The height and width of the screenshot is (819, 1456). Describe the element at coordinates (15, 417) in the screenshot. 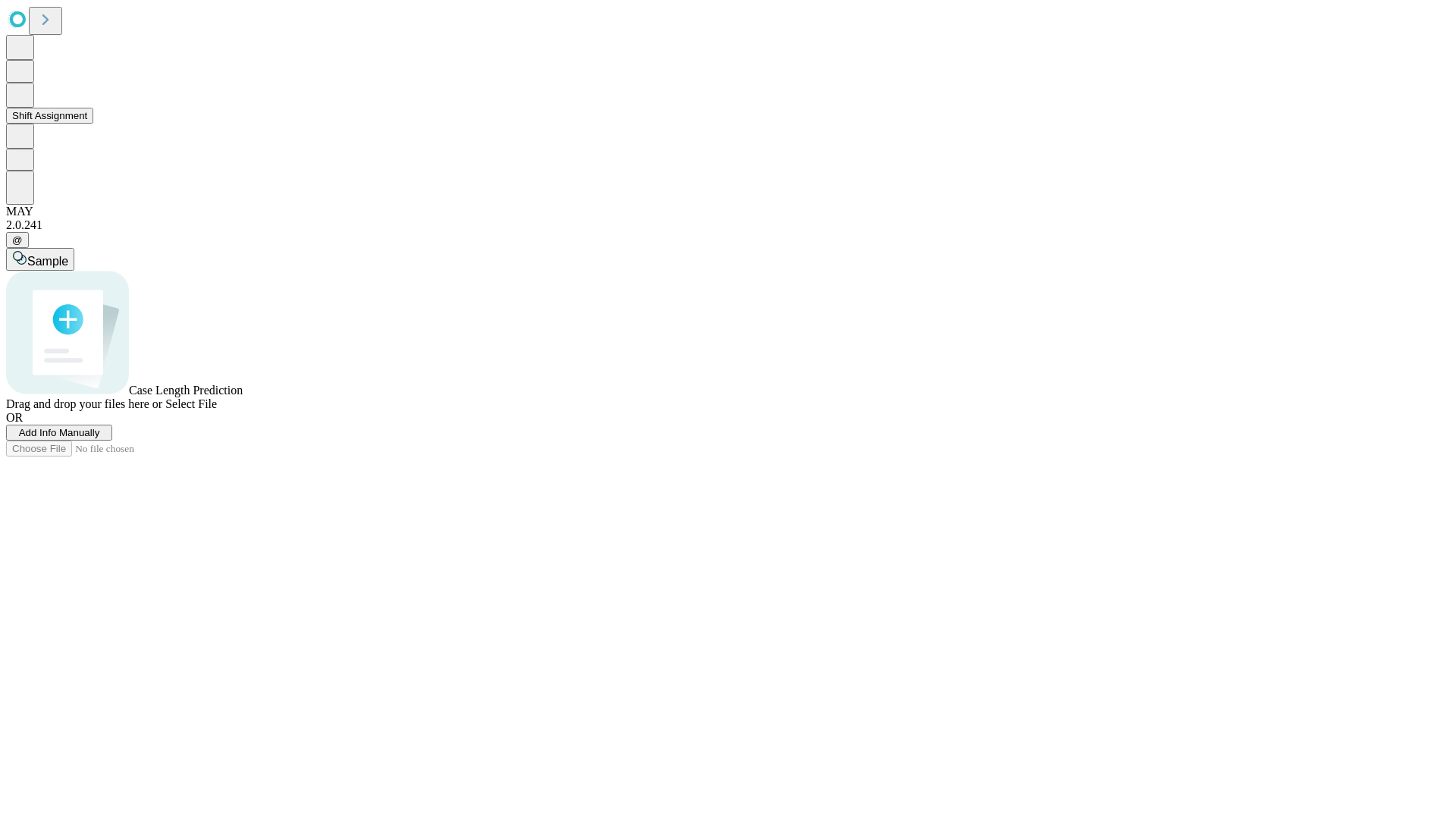

I see `span: OR` at that location.